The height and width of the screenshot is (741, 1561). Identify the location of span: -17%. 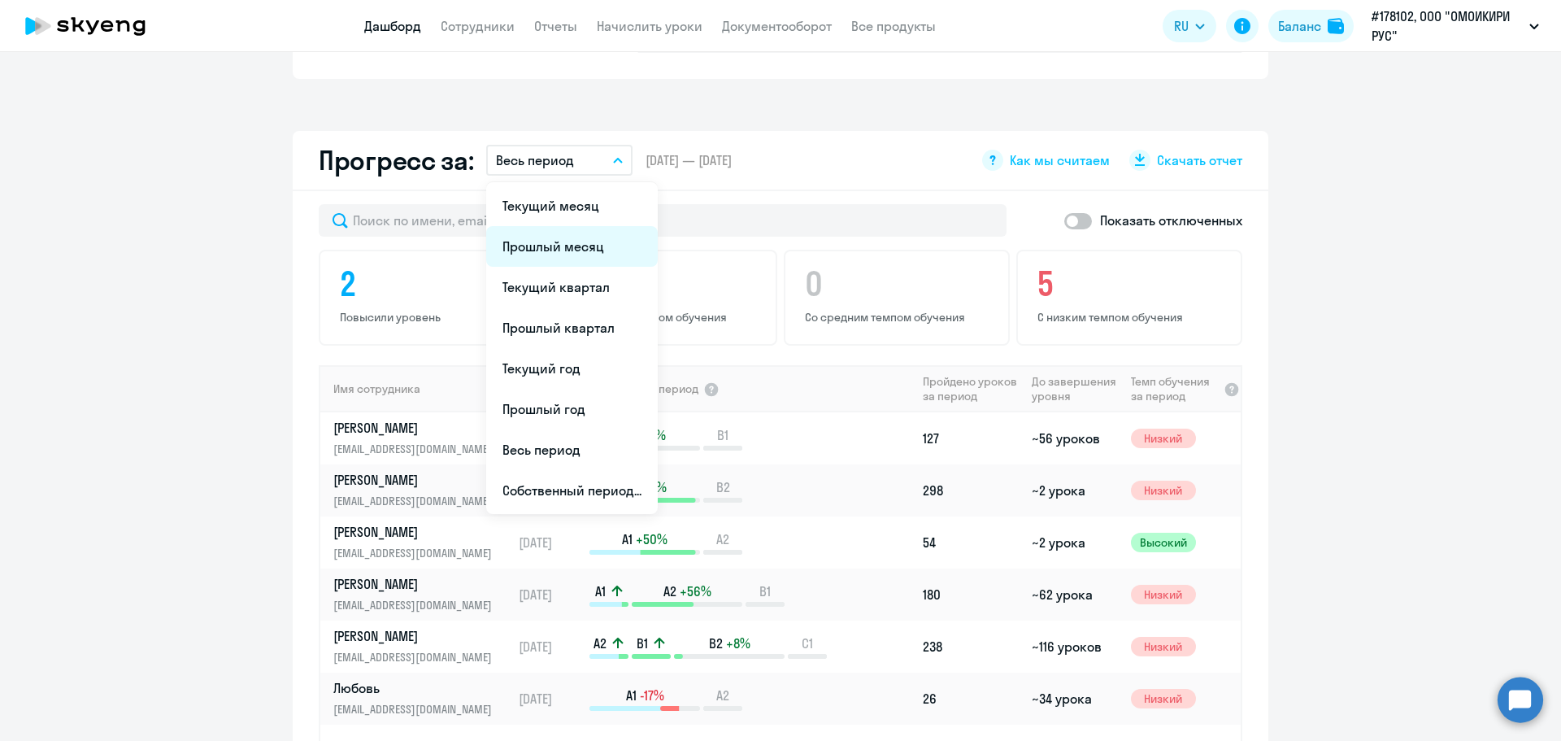
(652, 695).